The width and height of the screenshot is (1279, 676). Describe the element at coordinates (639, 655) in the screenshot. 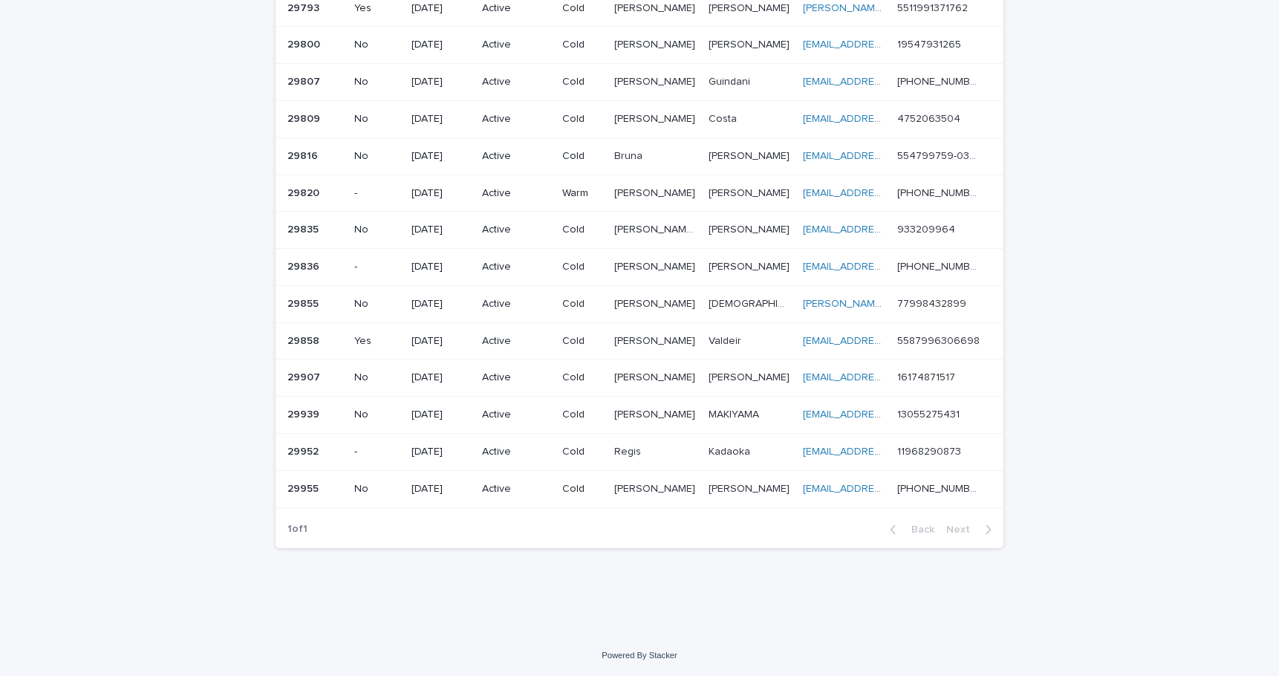

I see `a: Powered By Stacker` at that location.